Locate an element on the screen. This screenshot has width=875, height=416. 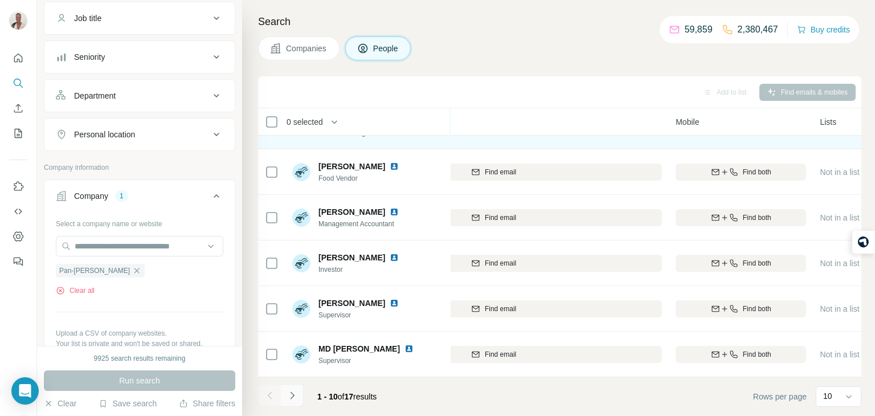
p: 59,859 is located at coordinates (698, 30).